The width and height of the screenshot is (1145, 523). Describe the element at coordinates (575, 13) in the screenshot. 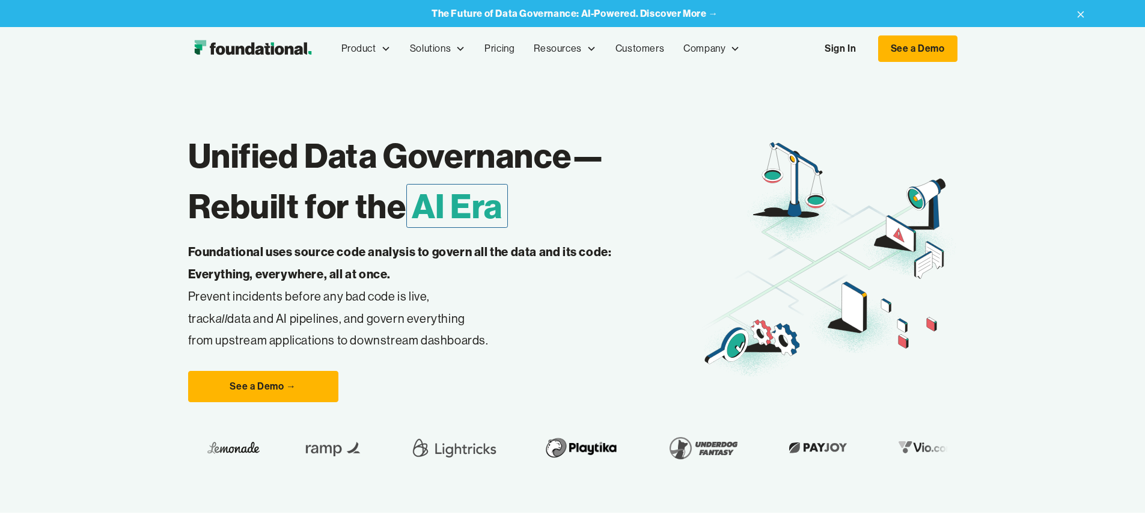

I see `a: The Future of Data Governance: AI-Powered. Discover More →` at that location.